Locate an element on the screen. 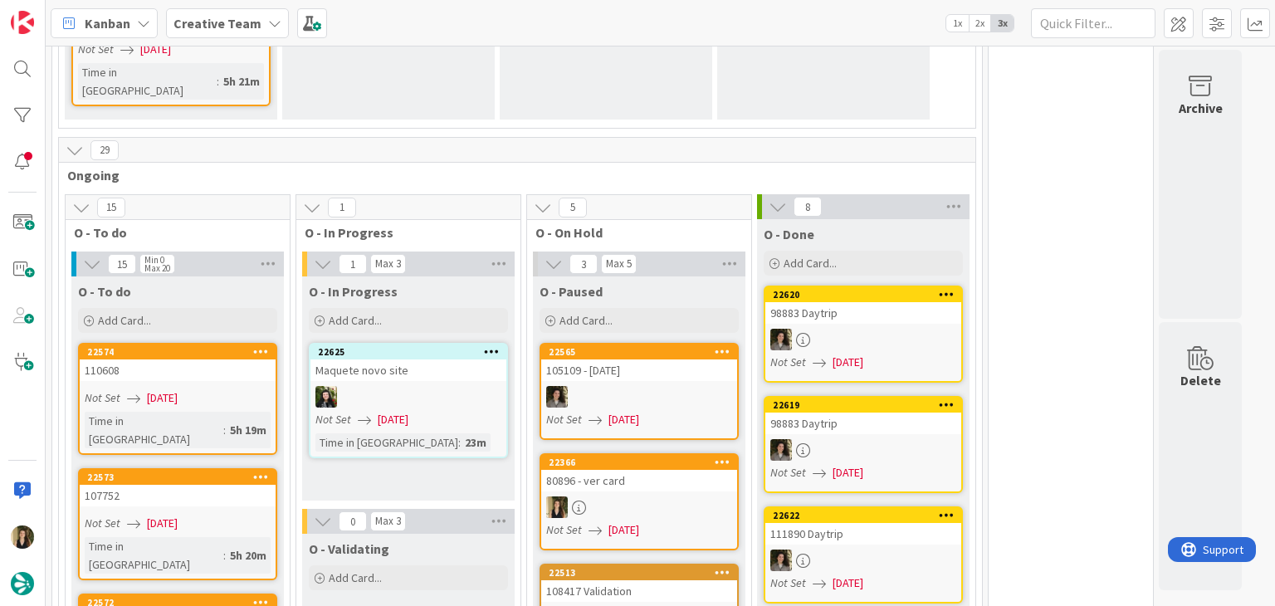 The width and height of the screenshot is (1275, 606). div: 5h 19m is located at coordinates (248, 430).